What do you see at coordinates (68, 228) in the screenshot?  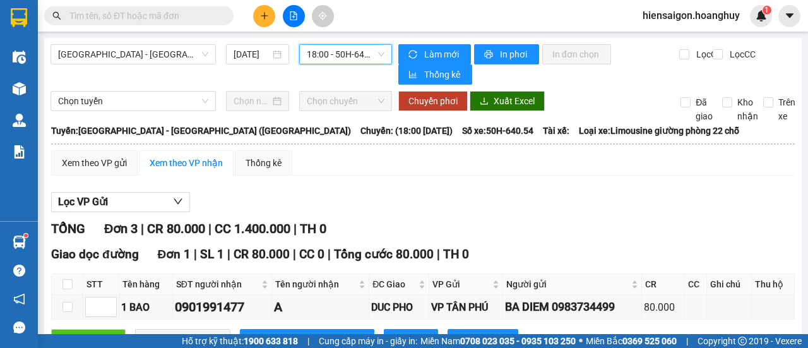 I see `span: TỔNG` at bounding box center [68, 228].